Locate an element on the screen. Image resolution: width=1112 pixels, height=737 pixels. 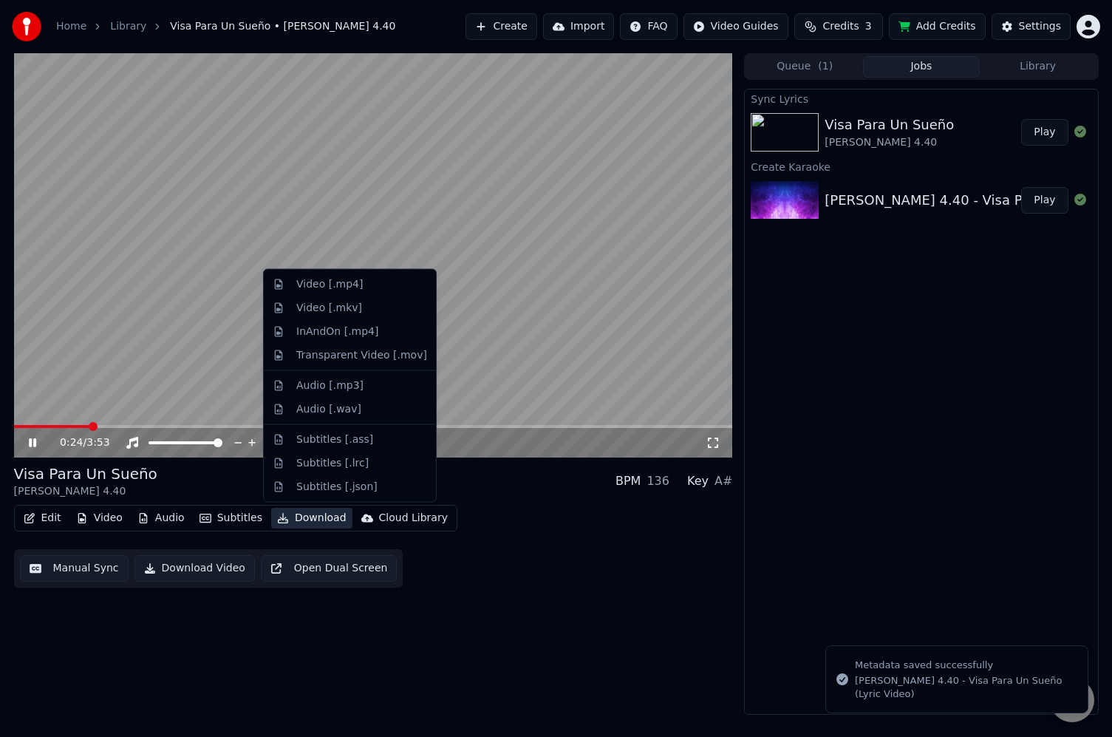
img: youka is located at coordinates (27, 27).